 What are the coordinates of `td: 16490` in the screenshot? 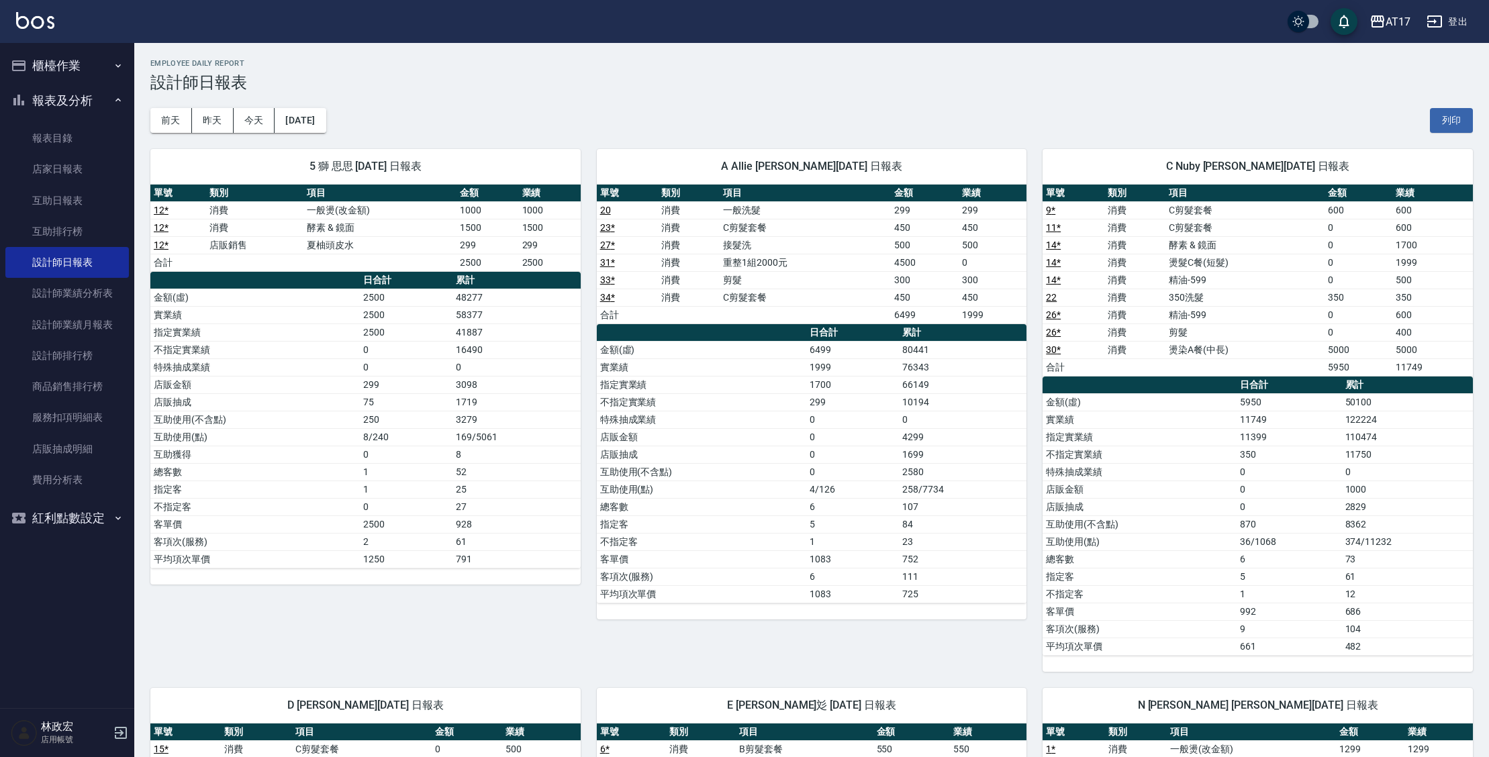 It's located at (516, 350).